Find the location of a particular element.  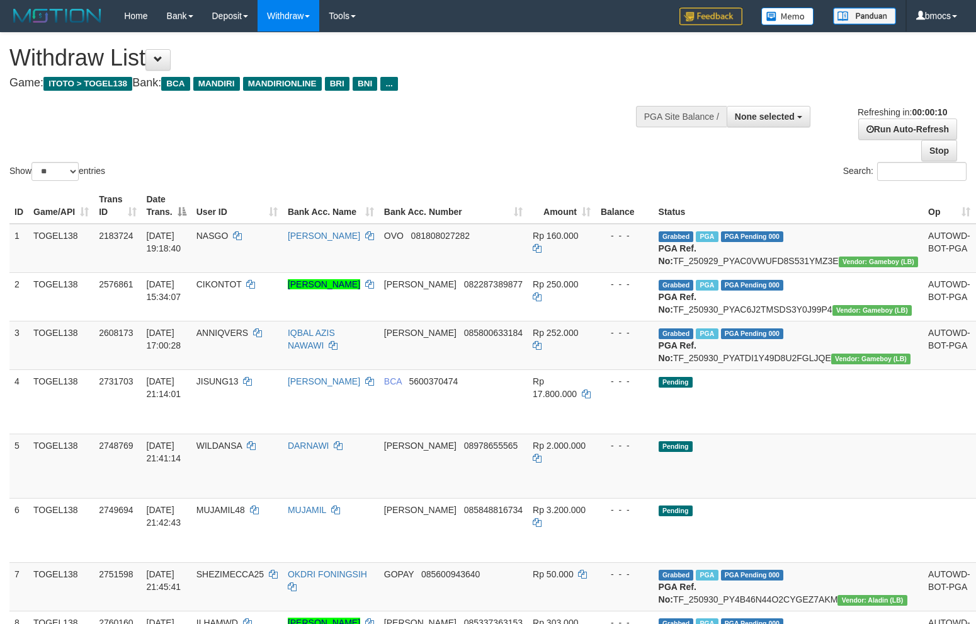

span: MANDIRIONLINE is located at coordinates (282, 84).